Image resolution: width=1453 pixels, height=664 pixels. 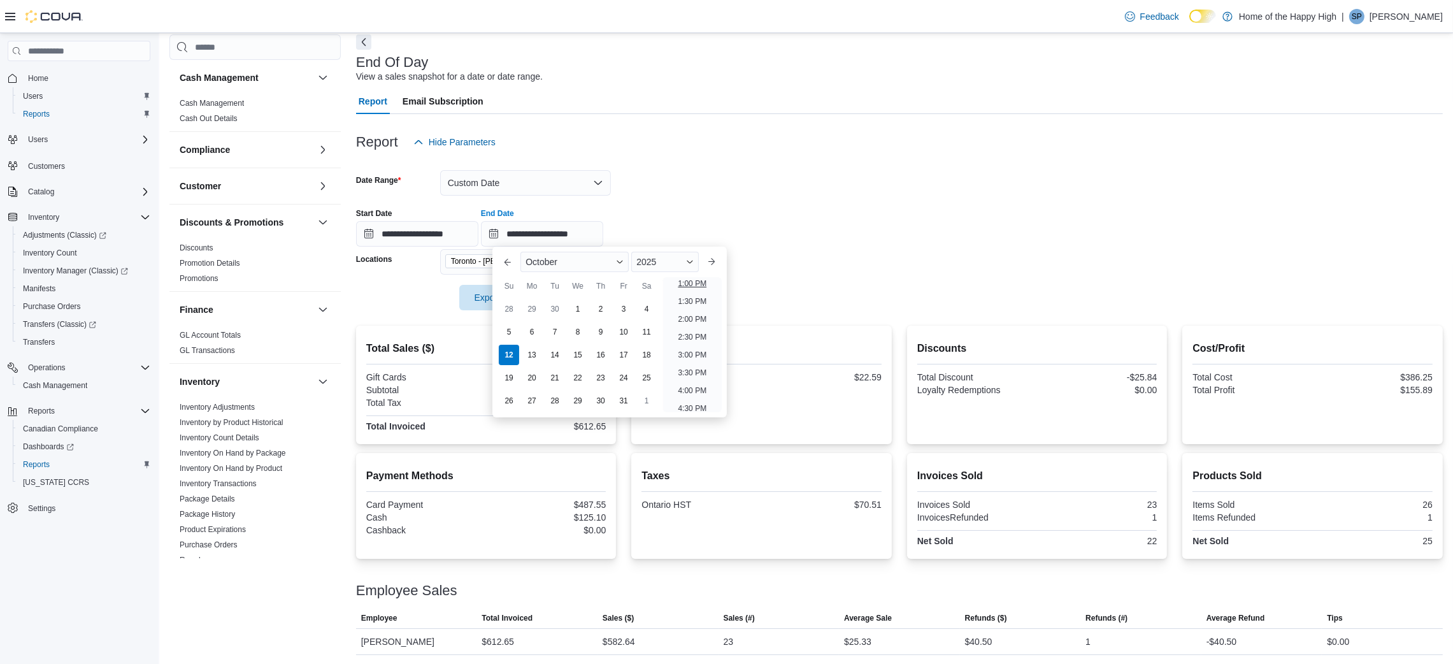 What do you see at coordinates (454, 142) in the screenshot?
I see `button: Hide Parameters` at bounding box center [454, 142].